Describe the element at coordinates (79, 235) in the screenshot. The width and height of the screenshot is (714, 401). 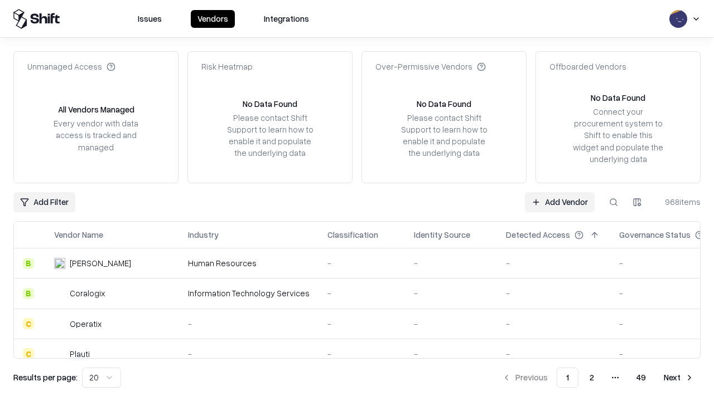
I see `div: Vendor Name` at that location.